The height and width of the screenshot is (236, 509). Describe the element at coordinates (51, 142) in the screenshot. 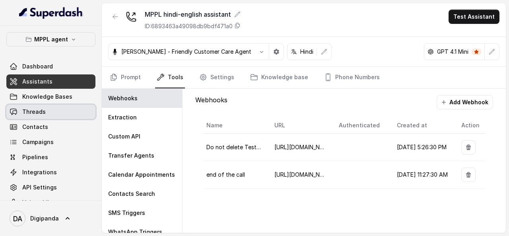

I see `a: Campaigns` at that location.